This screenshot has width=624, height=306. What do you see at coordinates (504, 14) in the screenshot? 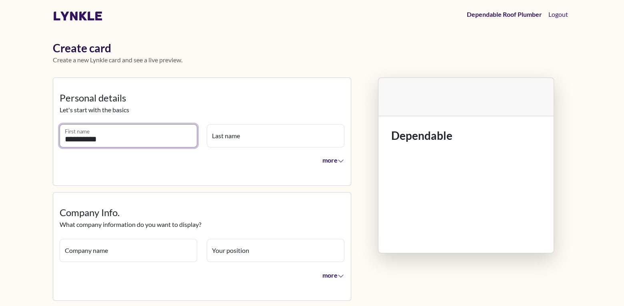
I see `a: Dependable Roof Plumber` at bounding box center [504, 14].